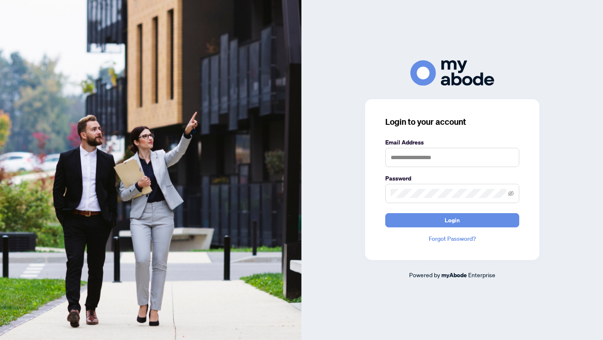 This screenshot has height=340, width=603. I want to click on a: Forgot Password?, so click(452, 239).